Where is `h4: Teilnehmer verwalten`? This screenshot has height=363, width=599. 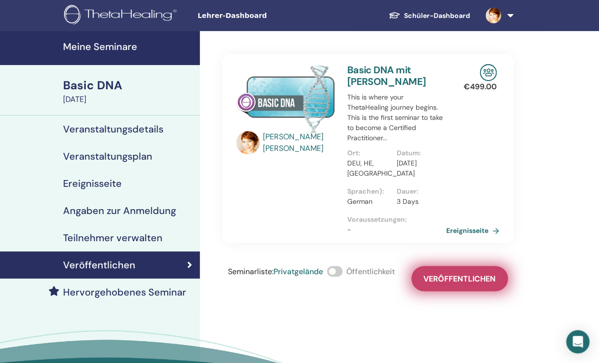 h4: Teilnehmer verwalten is located at coordinates (113, 238).